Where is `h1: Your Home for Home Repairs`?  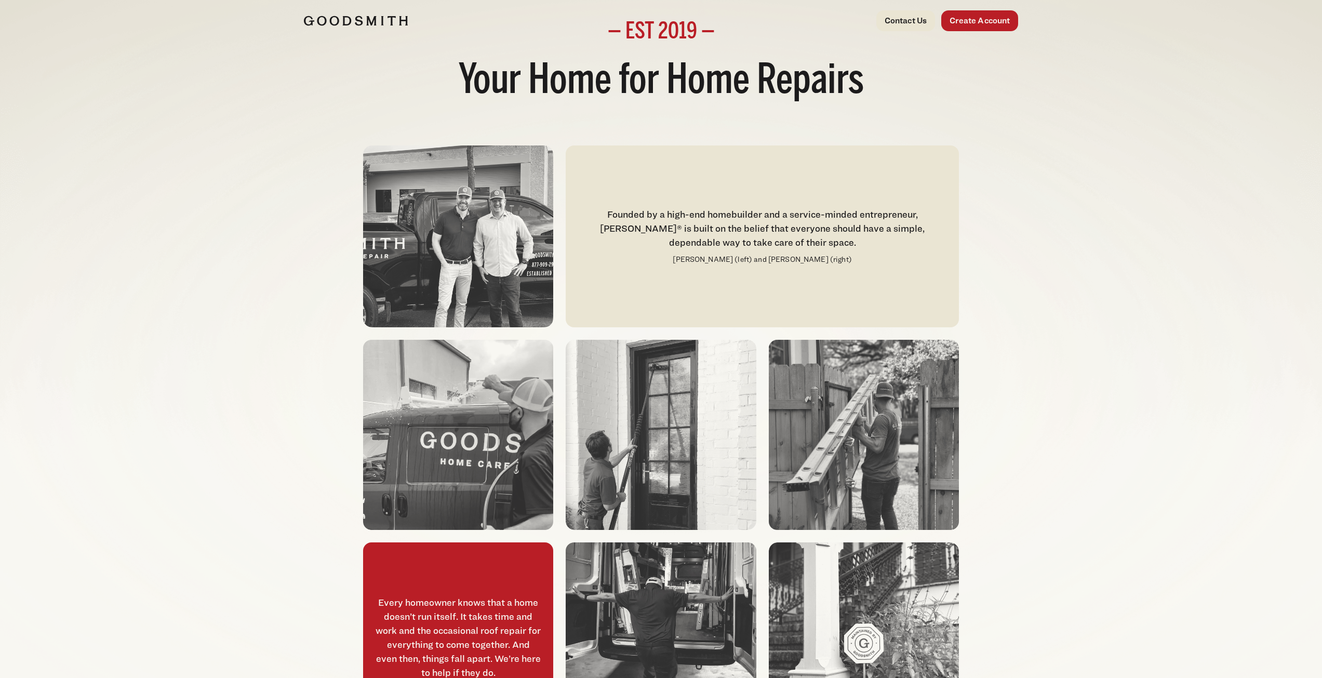 h1: Your Home for Home Repairs is located at coordinates (661, 82).